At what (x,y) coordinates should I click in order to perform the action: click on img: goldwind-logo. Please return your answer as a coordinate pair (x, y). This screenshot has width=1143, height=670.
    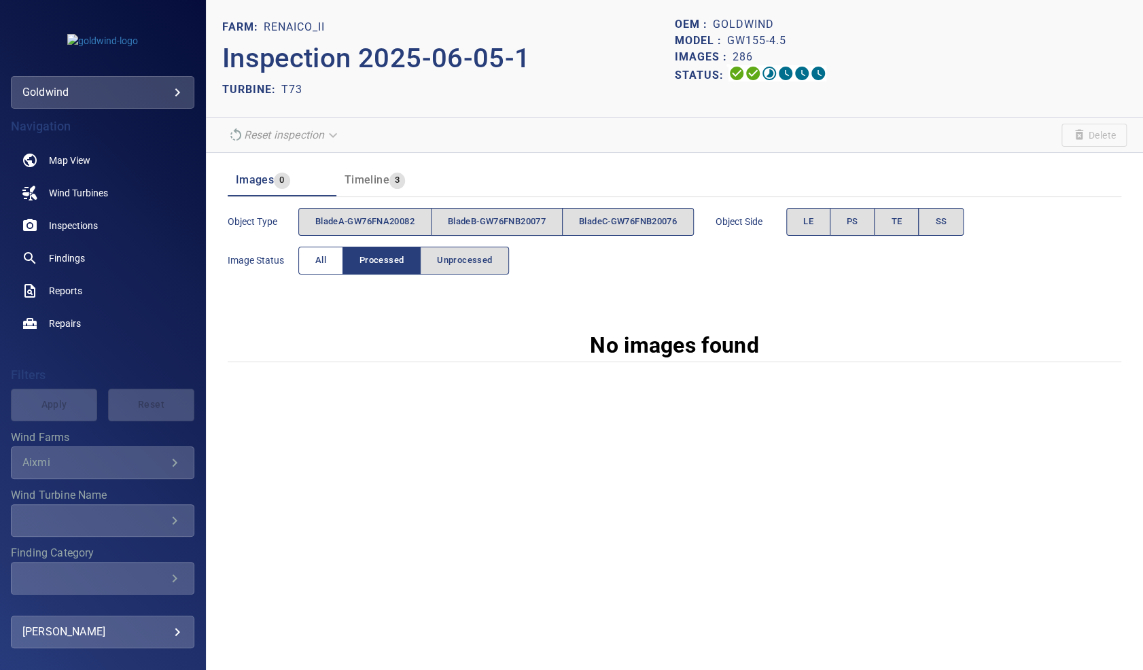
    Looking at the image, I should click on (103, 41).